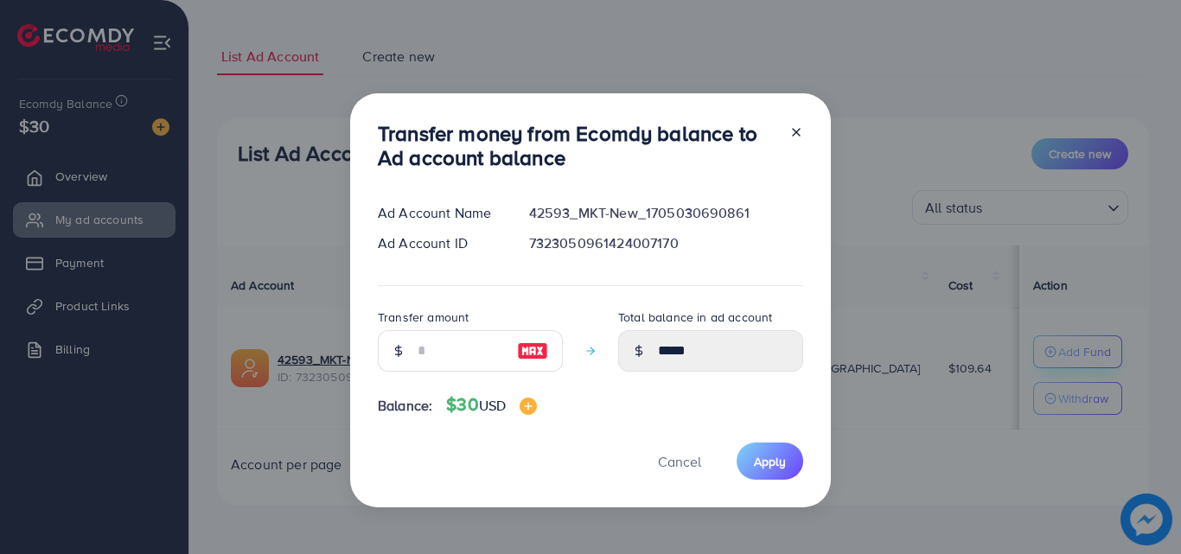  I want to click on span: Balance:, so click(405, 406).